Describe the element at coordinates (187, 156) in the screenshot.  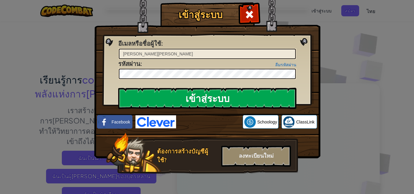
I see `div: ต้องการสร้างบัญชีผู้ใช้?` at that location.